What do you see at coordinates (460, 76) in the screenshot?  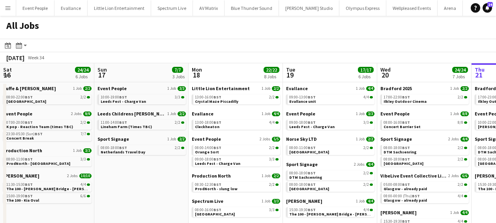 I see `div: 7 Jobs` at bounding box center [460, 76].